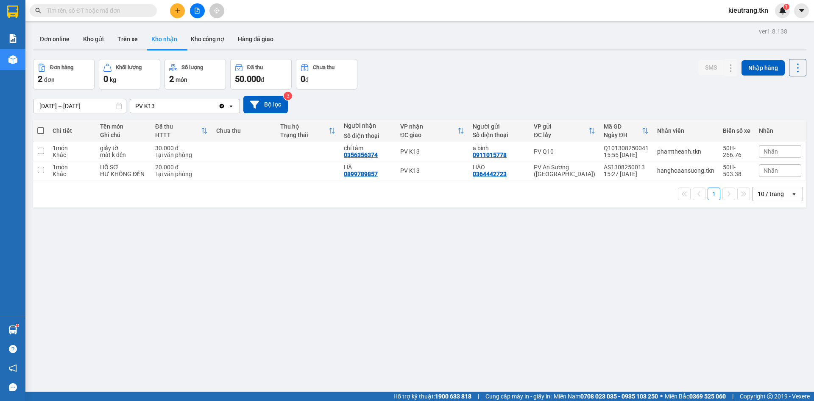 Image resolution: width=814 pixels, height=401 pixels. I want to click on button: file-add, so click(197, 11).